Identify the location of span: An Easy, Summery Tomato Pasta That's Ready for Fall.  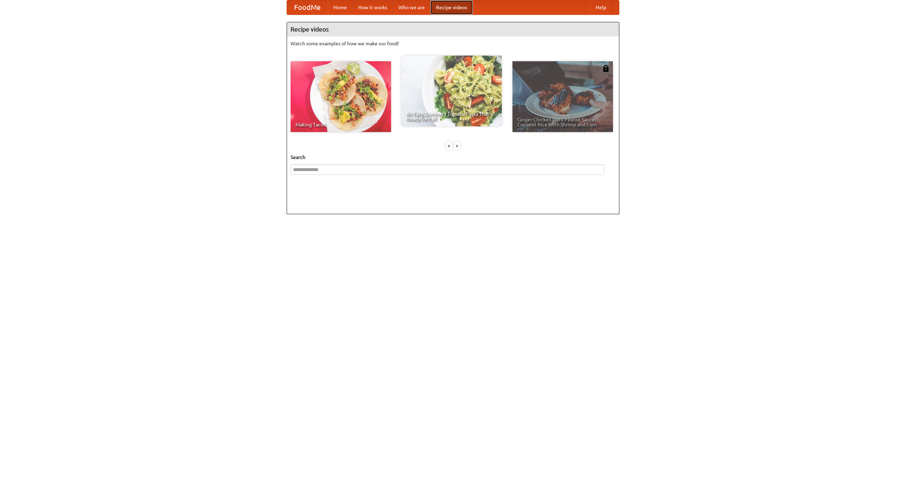
(452, 116).